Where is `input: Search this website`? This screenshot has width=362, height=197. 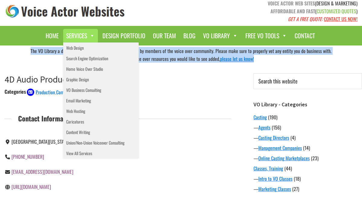
input: Search this website is located at coordinates (307, 81).